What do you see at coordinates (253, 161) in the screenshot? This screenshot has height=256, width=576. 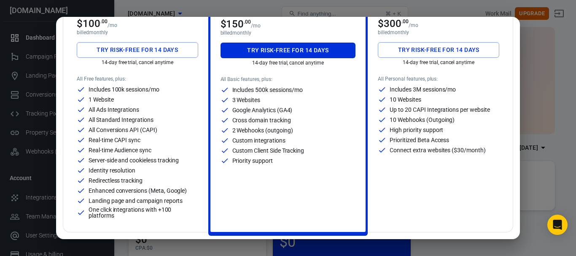 I see `p: Priority support` at bounding box center [253, 161].